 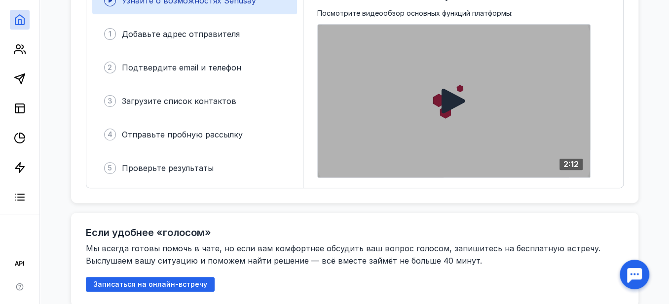 I want to click on span: 4, so click(x=110, y=135).